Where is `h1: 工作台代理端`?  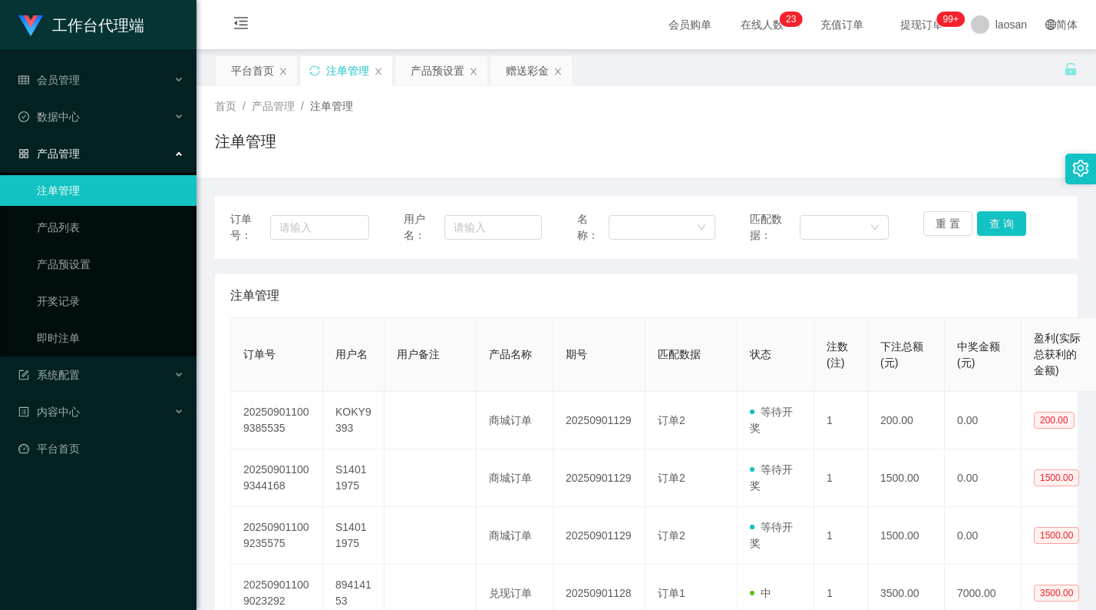 h1: 工作台代理端 is located at coordinates (98, 25).